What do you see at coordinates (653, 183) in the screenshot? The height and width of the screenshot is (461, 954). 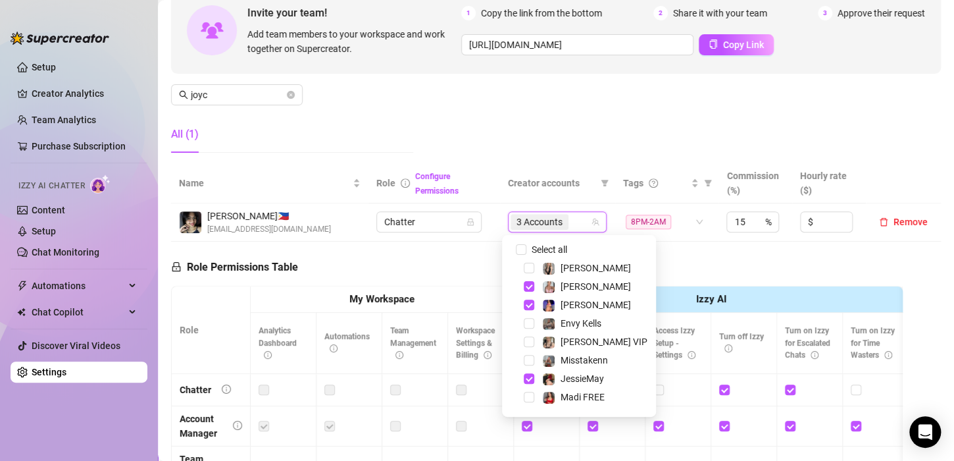 I see `span: question-circle` at bounding box center [653, 183].